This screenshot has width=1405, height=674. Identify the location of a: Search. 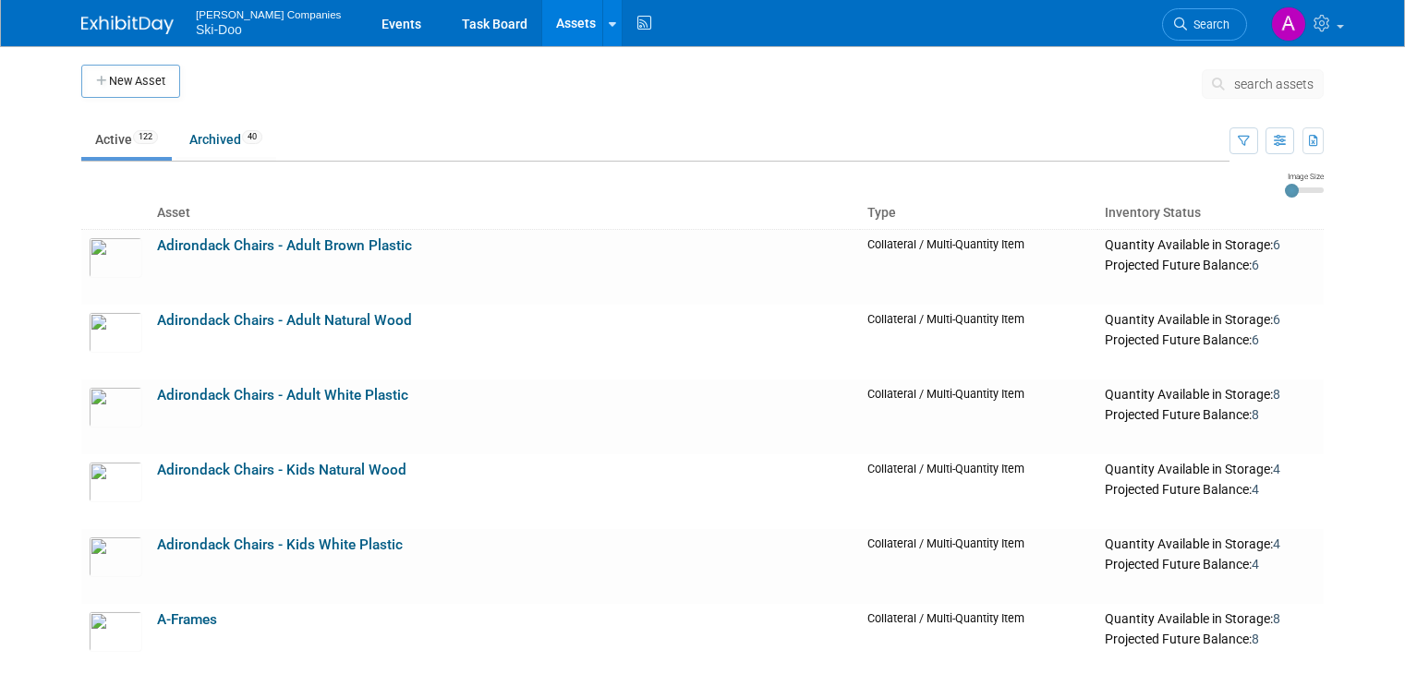
(1204, 24).